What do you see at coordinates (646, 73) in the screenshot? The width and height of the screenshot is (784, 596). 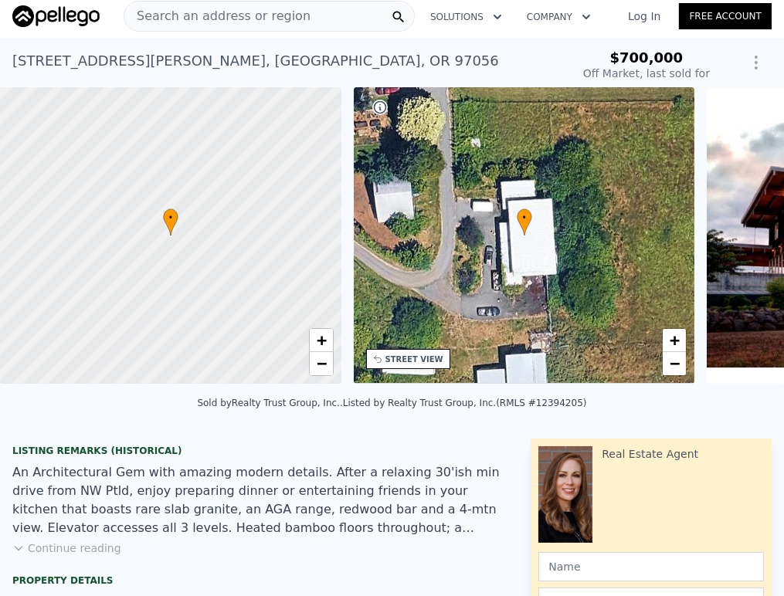 I see `div: Off Market, last sold for` at bounding box center [646, 73].